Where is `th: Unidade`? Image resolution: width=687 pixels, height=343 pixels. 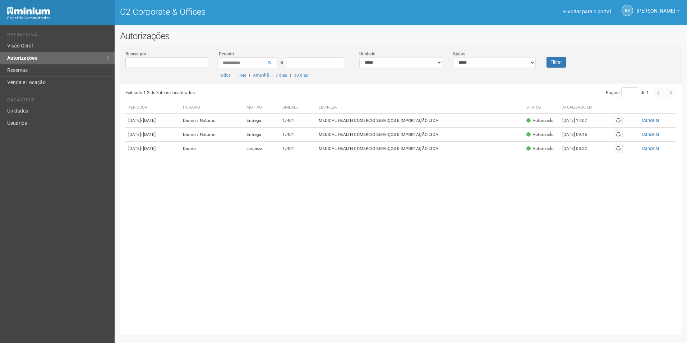
th: Unidade is located at coordinates (297, 107).